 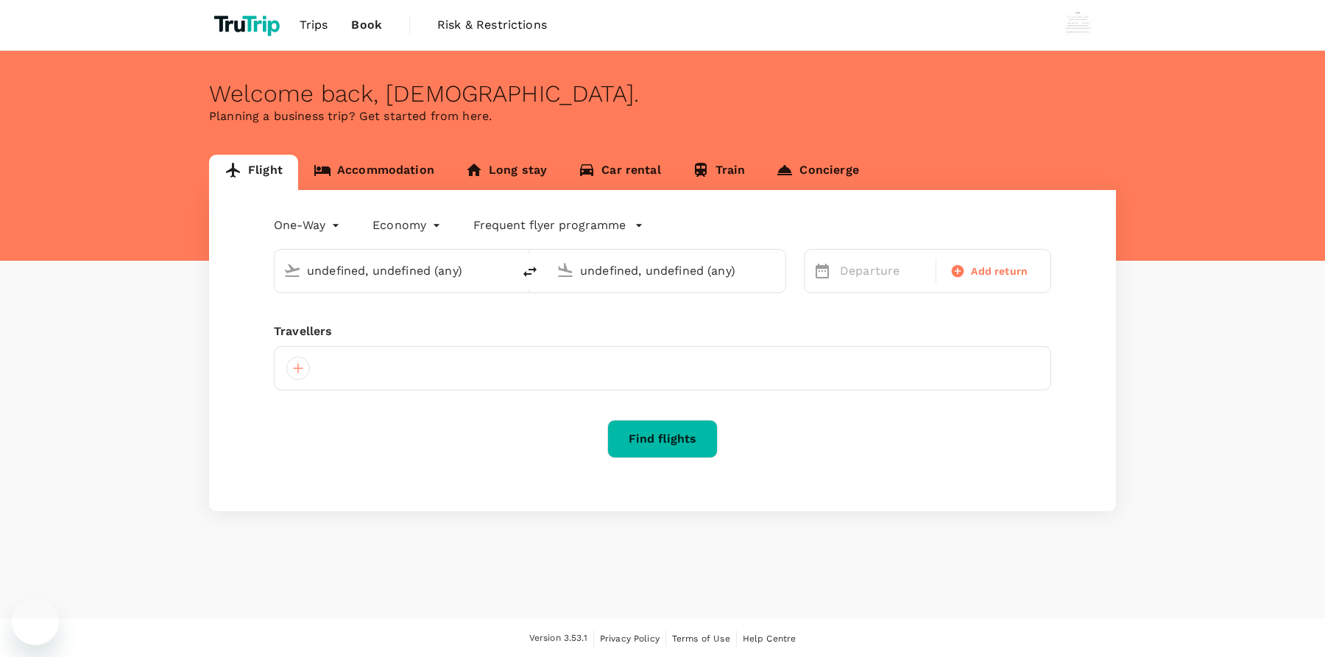 What do you see at coordinates (558, 638) in the screenshot?
I see `span: Version 3.53.1` at bounding box center [558, 638].